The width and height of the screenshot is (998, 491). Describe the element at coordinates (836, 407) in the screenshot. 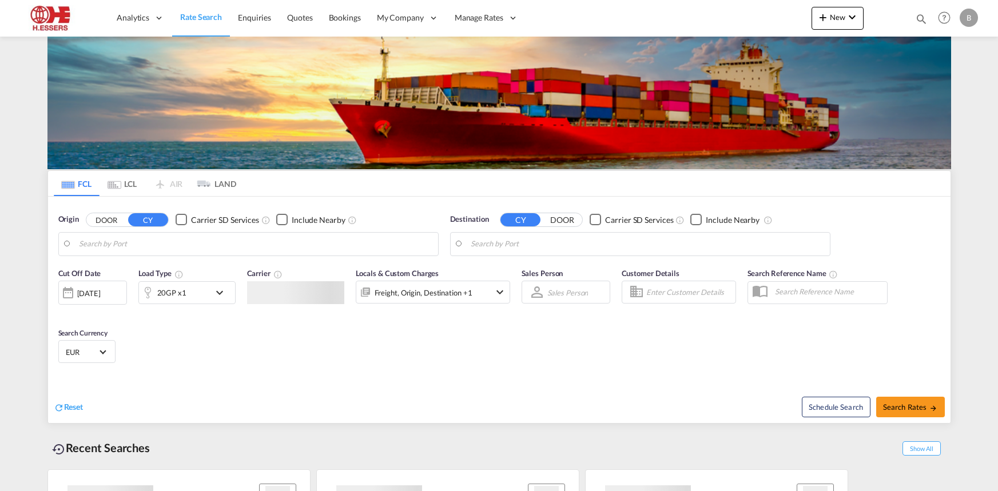

I see `button: Note: By default Schedule search will only considerorigin ports, destination ports and cut off da...` at that location.